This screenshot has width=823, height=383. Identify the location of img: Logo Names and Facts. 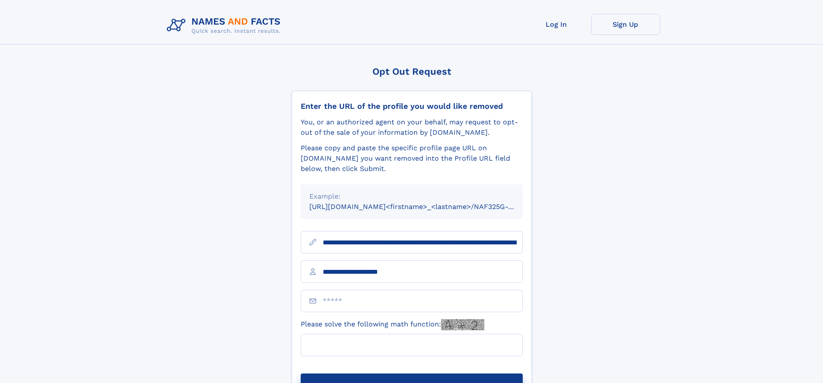
(226, 26).